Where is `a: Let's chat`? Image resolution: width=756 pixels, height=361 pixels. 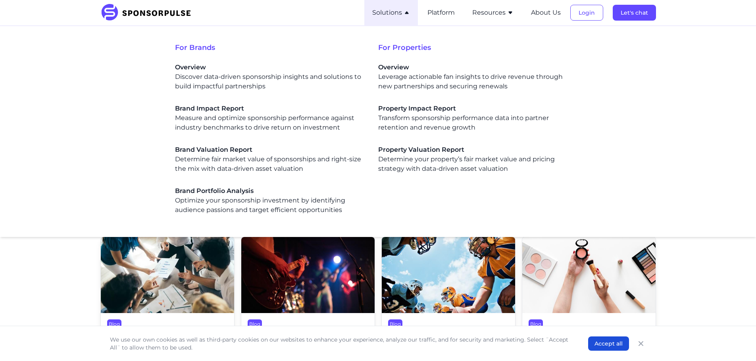 a: Let's chat is located at coordinates (634, 13).